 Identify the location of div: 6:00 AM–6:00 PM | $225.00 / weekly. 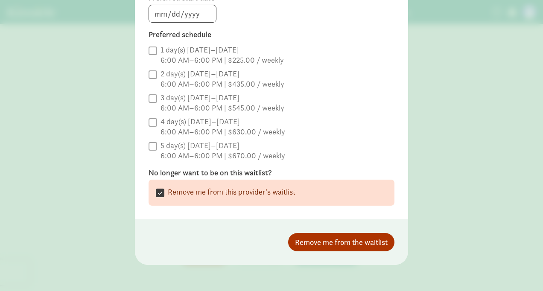
(222, 60).